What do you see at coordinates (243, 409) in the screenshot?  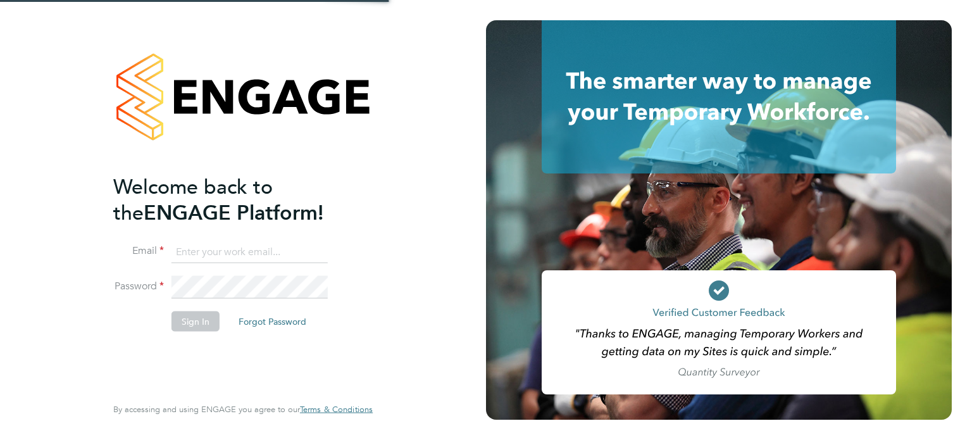 I see `span: By accessing and using ENGAGE you agree to our` at bounding box center [243, 409].